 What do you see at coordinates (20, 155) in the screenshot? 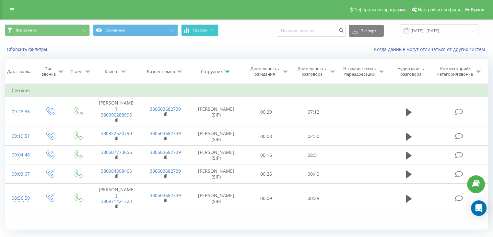
I see `div: 09:04:48` at bounding box center [20, 155].